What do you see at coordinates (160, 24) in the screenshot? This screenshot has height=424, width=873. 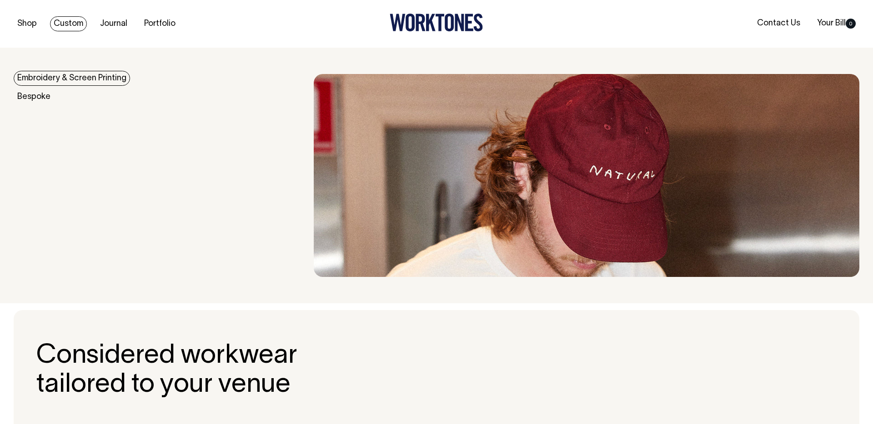 I see `a: Portfolio` at bounding box center [160, 24].